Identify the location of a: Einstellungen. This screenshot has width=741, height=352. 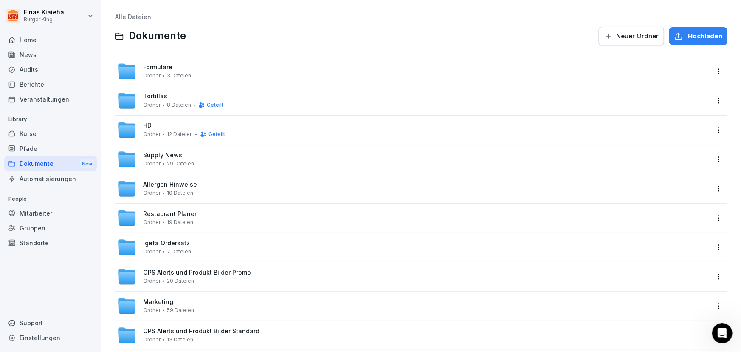
(51, 337).